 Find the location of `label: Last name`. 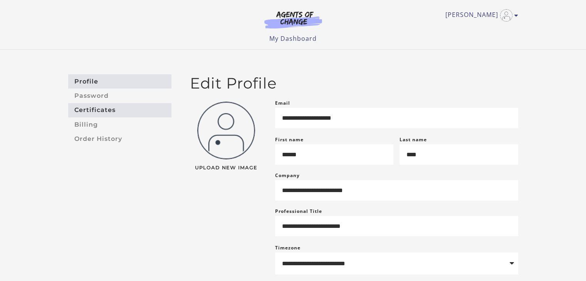

label: Last name is located at coordinates (413, 140).